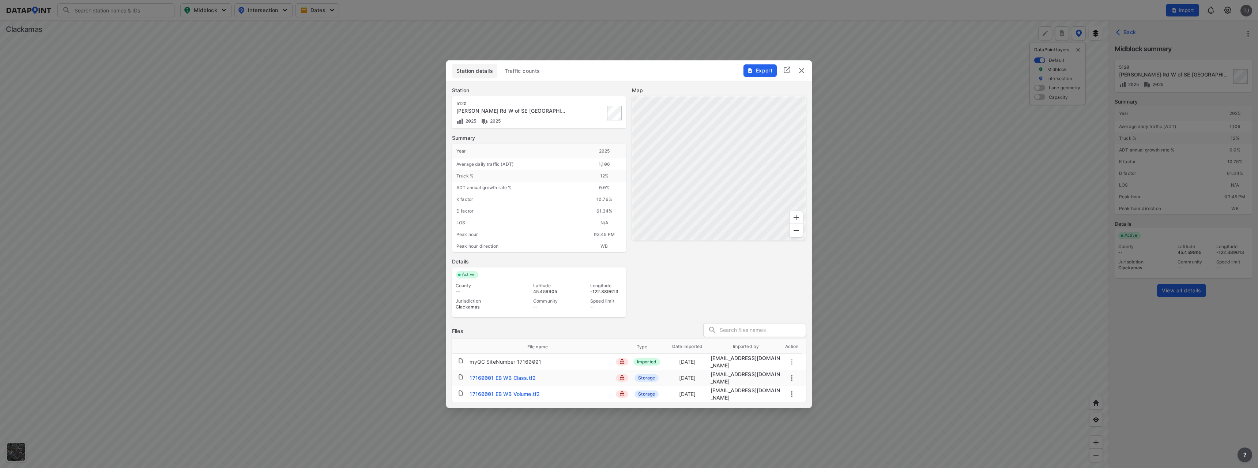 This screenshot has width=1258, height=468. I want to click on span: Export, so click(759, 71).